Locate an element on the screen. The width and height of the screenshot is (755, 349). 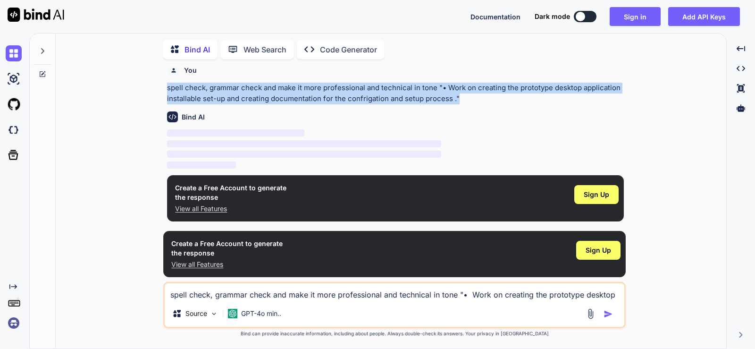
p: Code Generator is located at coordinates (348, 50).